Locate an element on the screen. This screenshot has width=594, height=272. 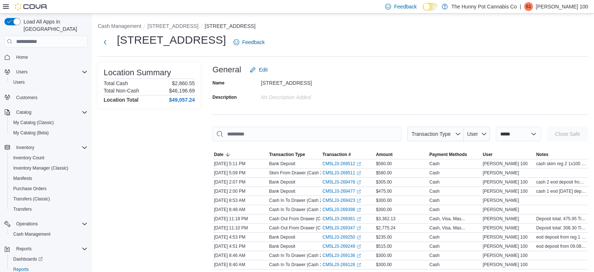
a: Feedback is located at coordinates (249, 42).